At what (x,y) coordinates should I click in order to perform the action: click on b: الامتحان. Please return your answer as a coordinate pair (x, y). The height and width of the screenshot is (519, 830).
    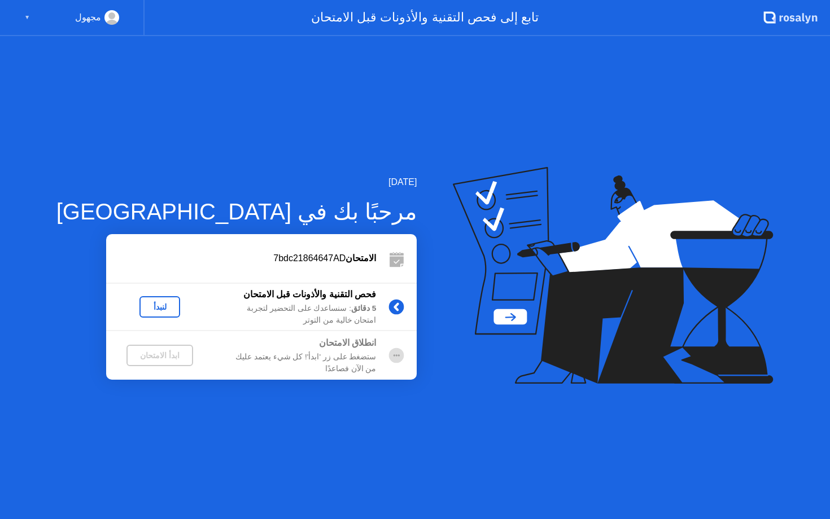
    Looking at the image, I should click on (361, 258).